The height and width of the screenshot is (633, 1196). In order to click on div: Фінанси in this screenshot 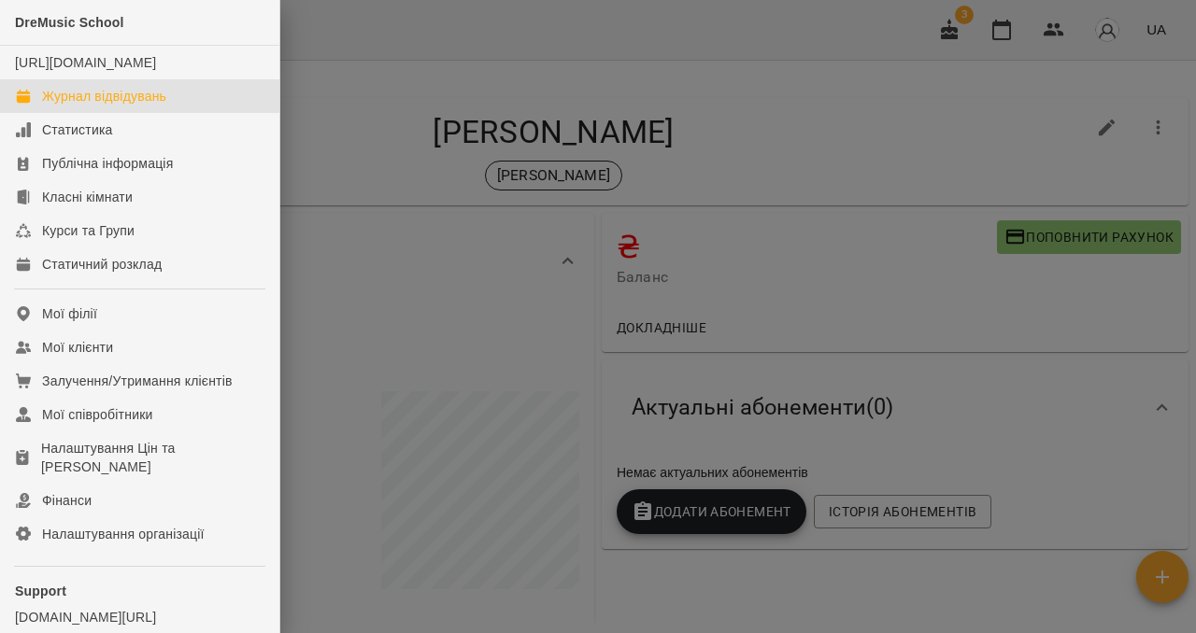, I will do `click(66, 501)`.